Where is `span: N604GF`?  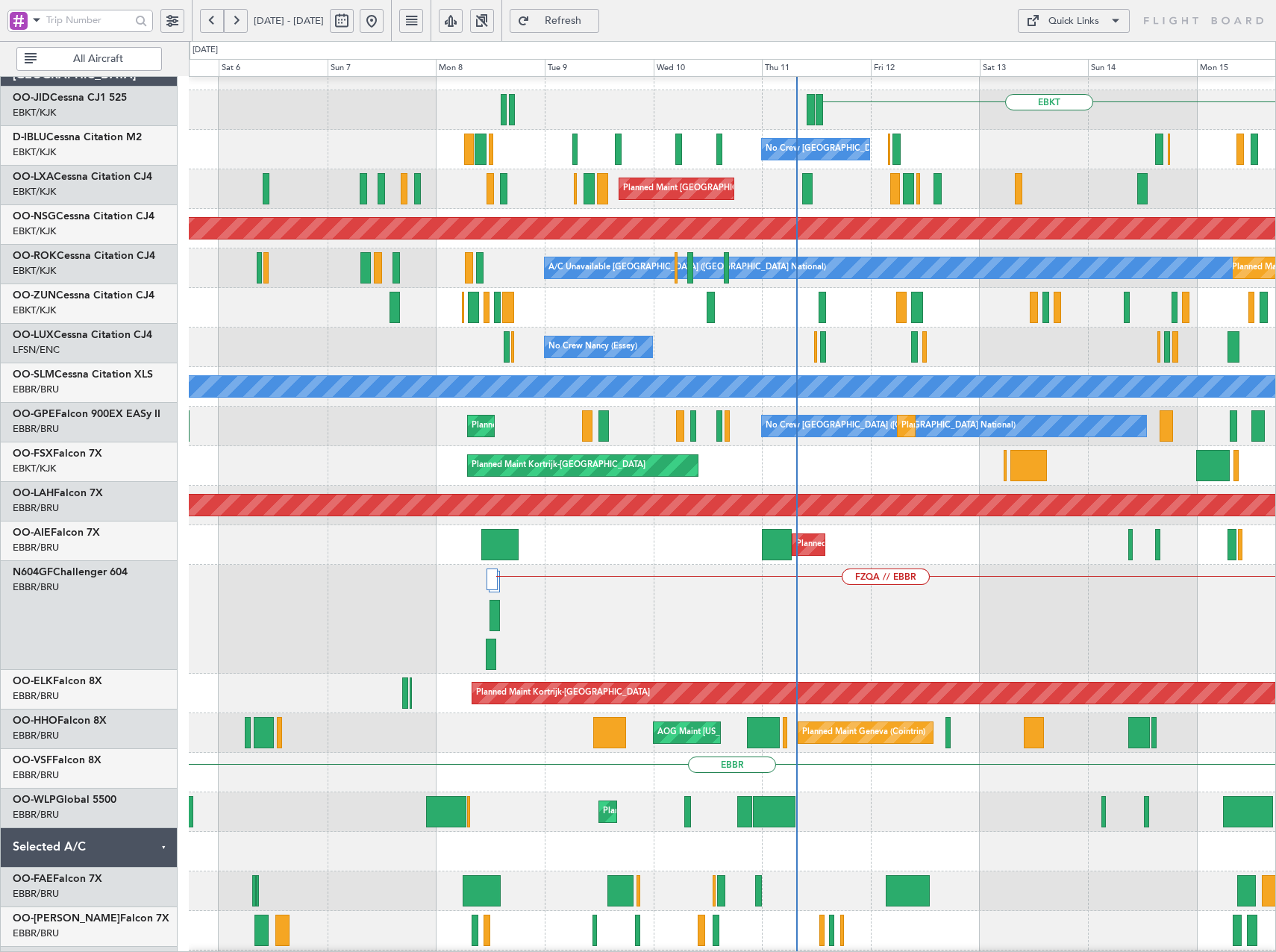 span: N604GF is located at coordinates (33, 572).